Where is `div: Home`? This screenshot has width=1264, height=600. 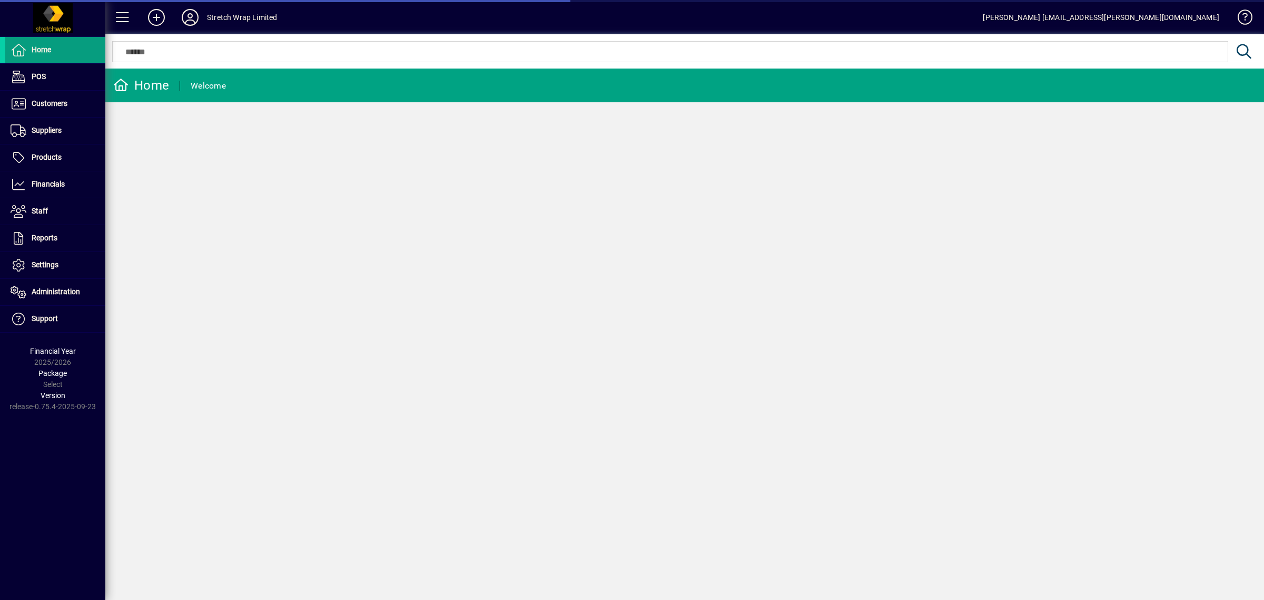
div: Home is located at coordinates (141, 85).